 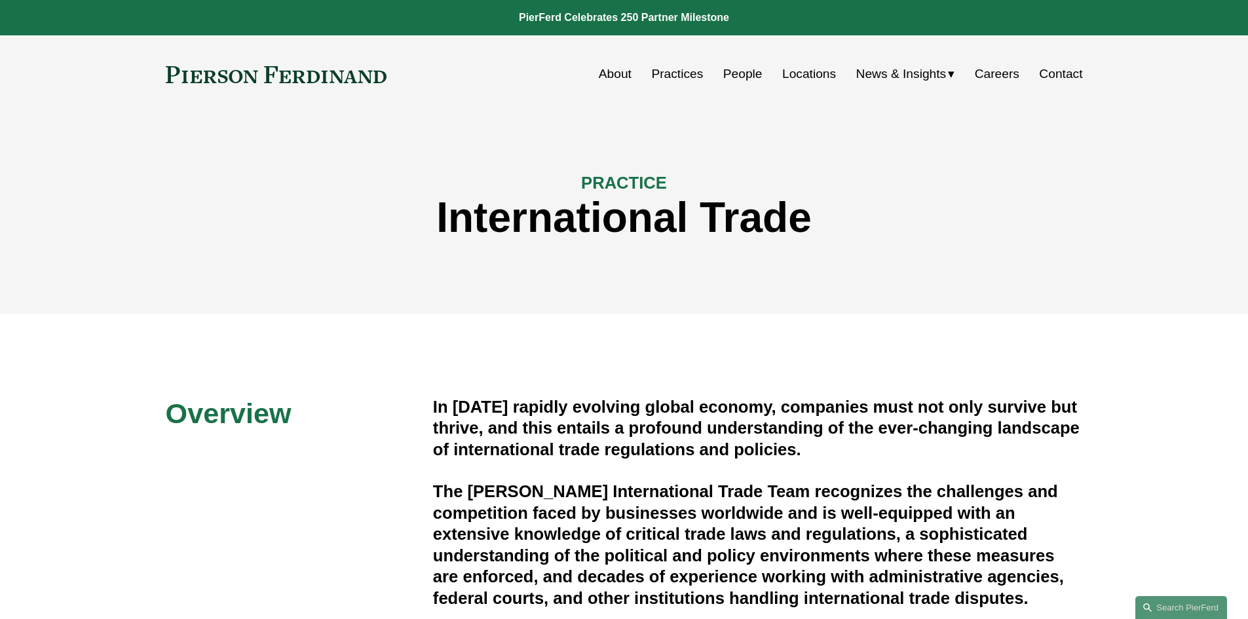 What do you see at coordinates (1181, 607) in the screenshot?
I see `a: Search this site` at bounding box center [1181, 607].